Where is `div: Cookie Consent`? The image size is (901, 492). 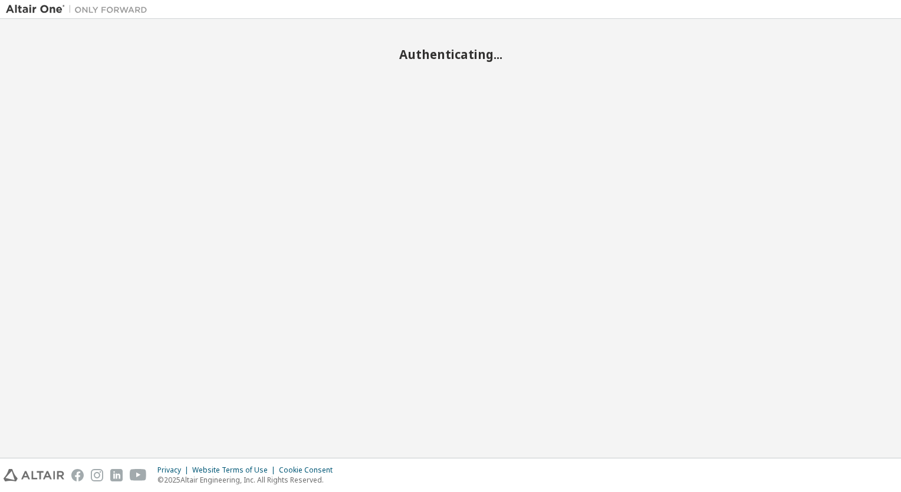 div: Cookie Consent is located at coordinates (309, 470).